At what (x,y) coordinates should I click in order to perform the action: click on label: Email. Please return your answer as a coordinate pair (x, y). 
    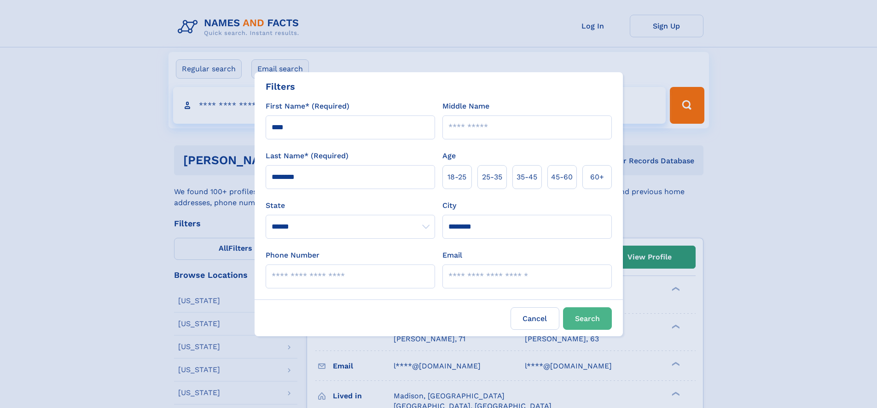
    Looking at the image, I should click on (452, 255).